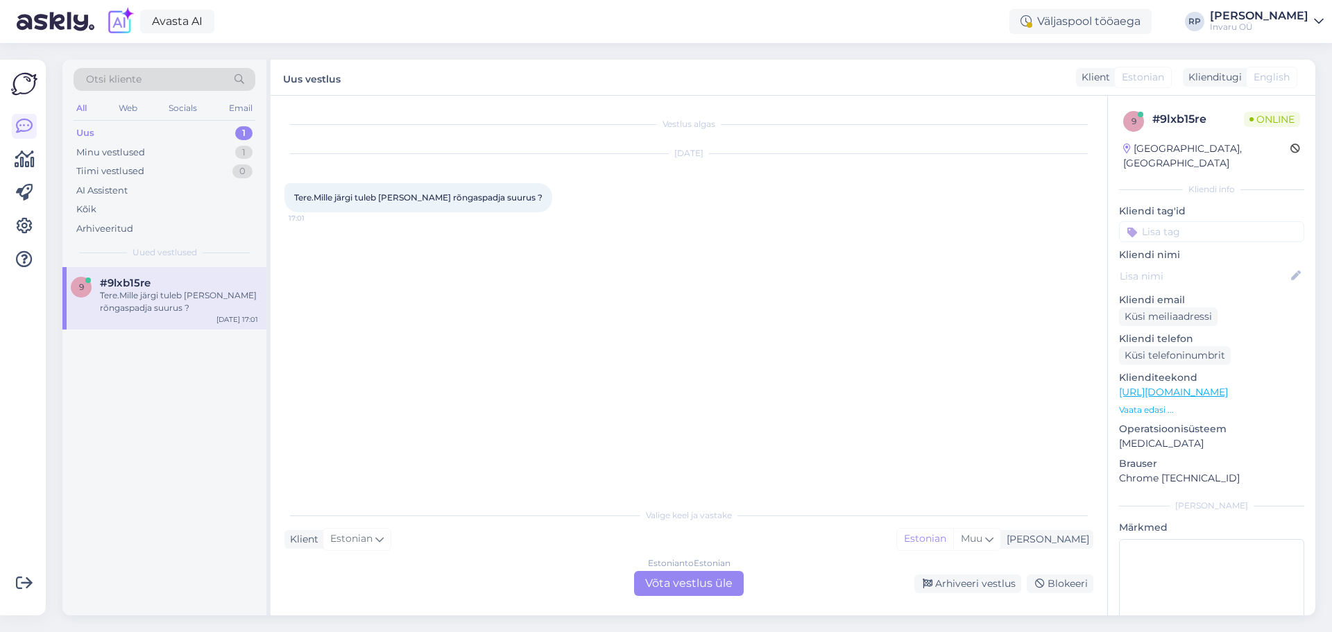 This screenshot has width=1332, height=632. What do you see at coordinates (689, 563) in the screenshot?
I see `div: Estonian to Estonian` at bounding box center [689, 563].